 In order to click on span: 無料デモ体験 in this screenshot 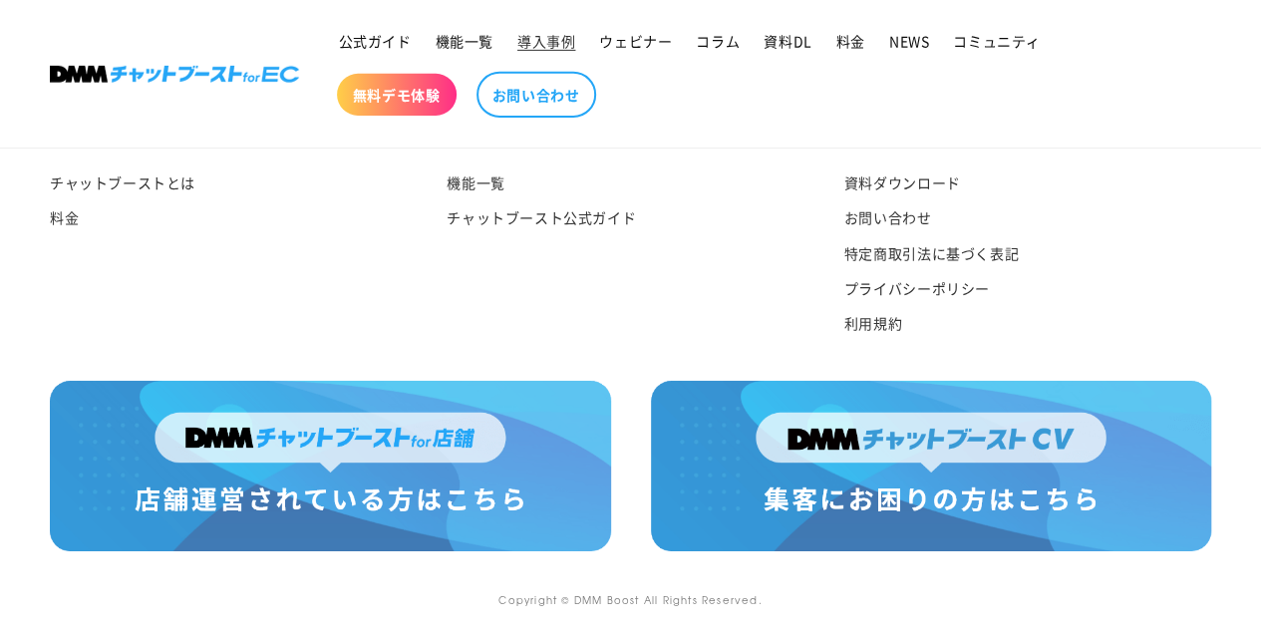, I will do `click(397, 95)`.